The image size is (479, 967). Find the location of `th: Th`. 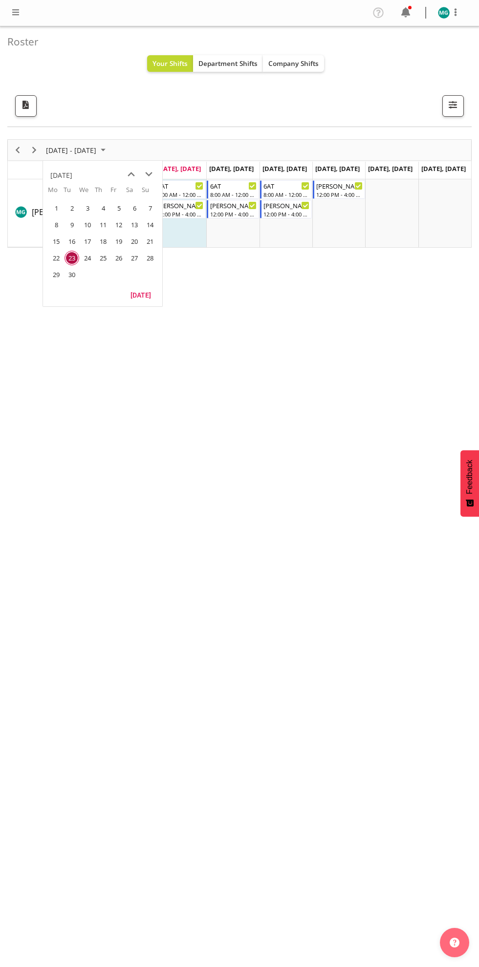

th: Th is located at coordinates (103, 193).